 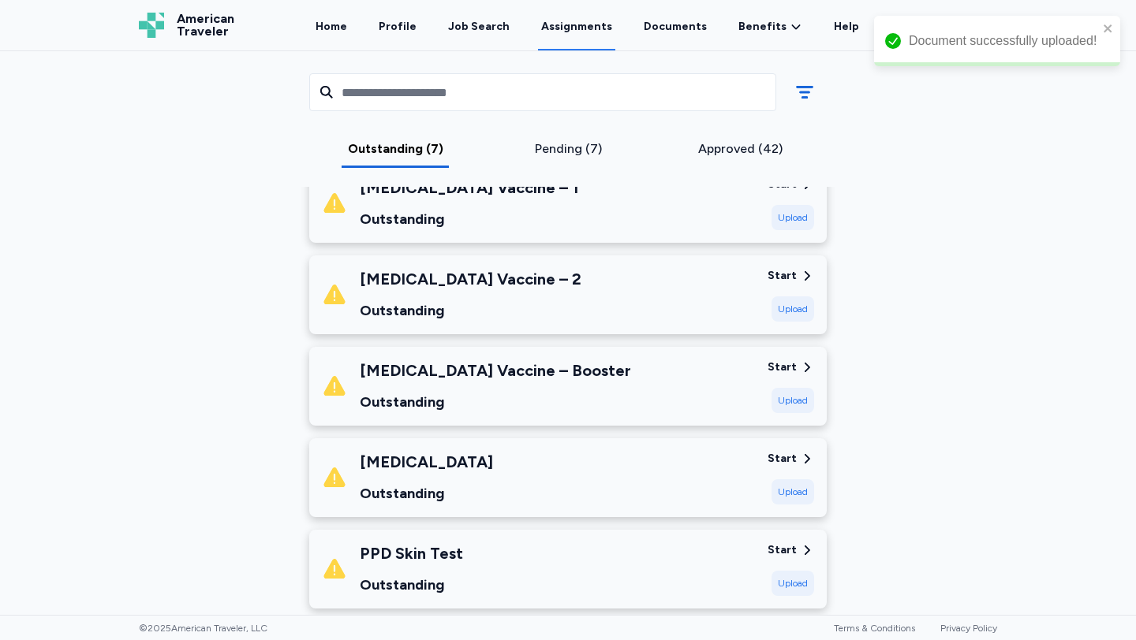 I want to click on div: Document successfully uploaded!, so click(x=1003, y=41).